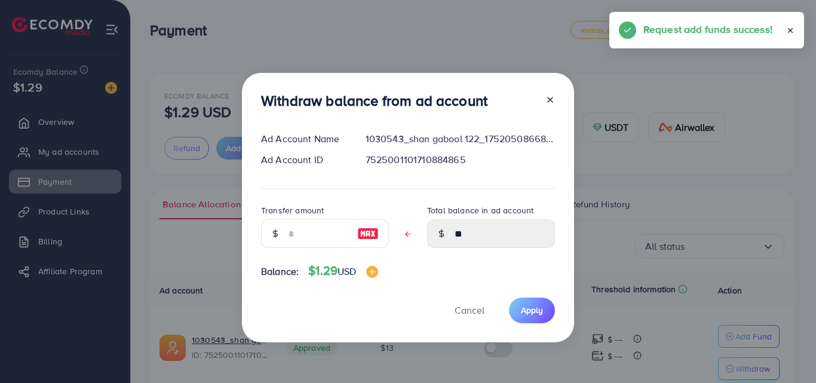 Image resolution: width=816 pixels, height=383 pixels. What do you see at coordinates (470, 310) in the screenshot?
I see `button: Cancel` at bounding box center [470, 310].